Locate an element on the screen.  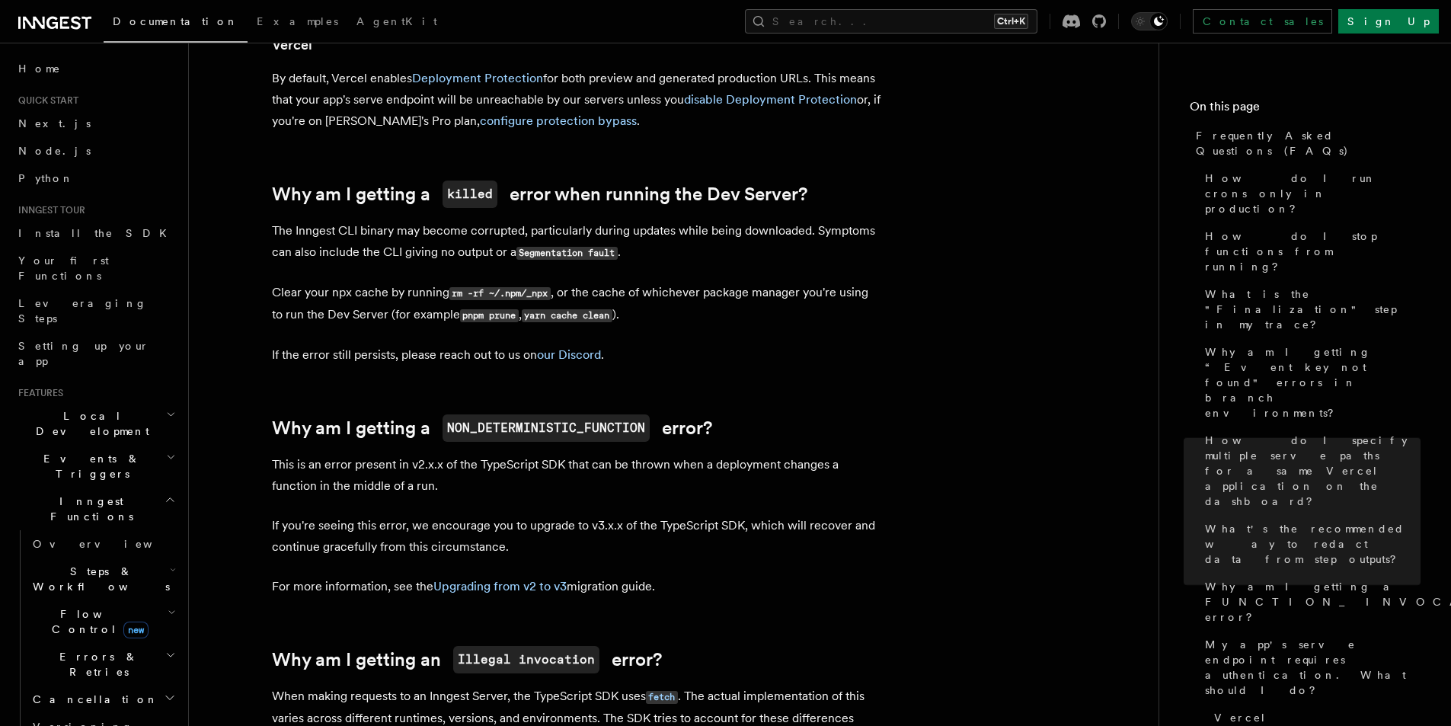
code: Illegal invocation is located at coordinates (526, 660).